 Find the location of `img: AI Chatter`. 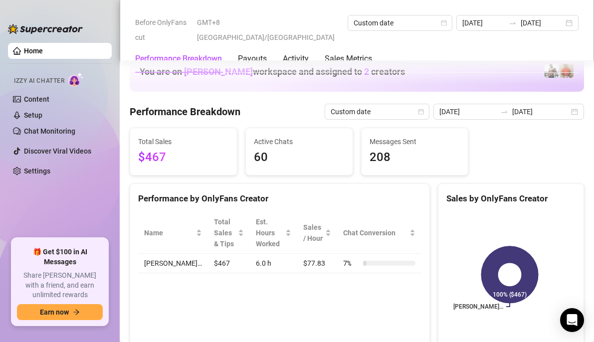

img: AI Chatter is located at coordinates (76, 79).